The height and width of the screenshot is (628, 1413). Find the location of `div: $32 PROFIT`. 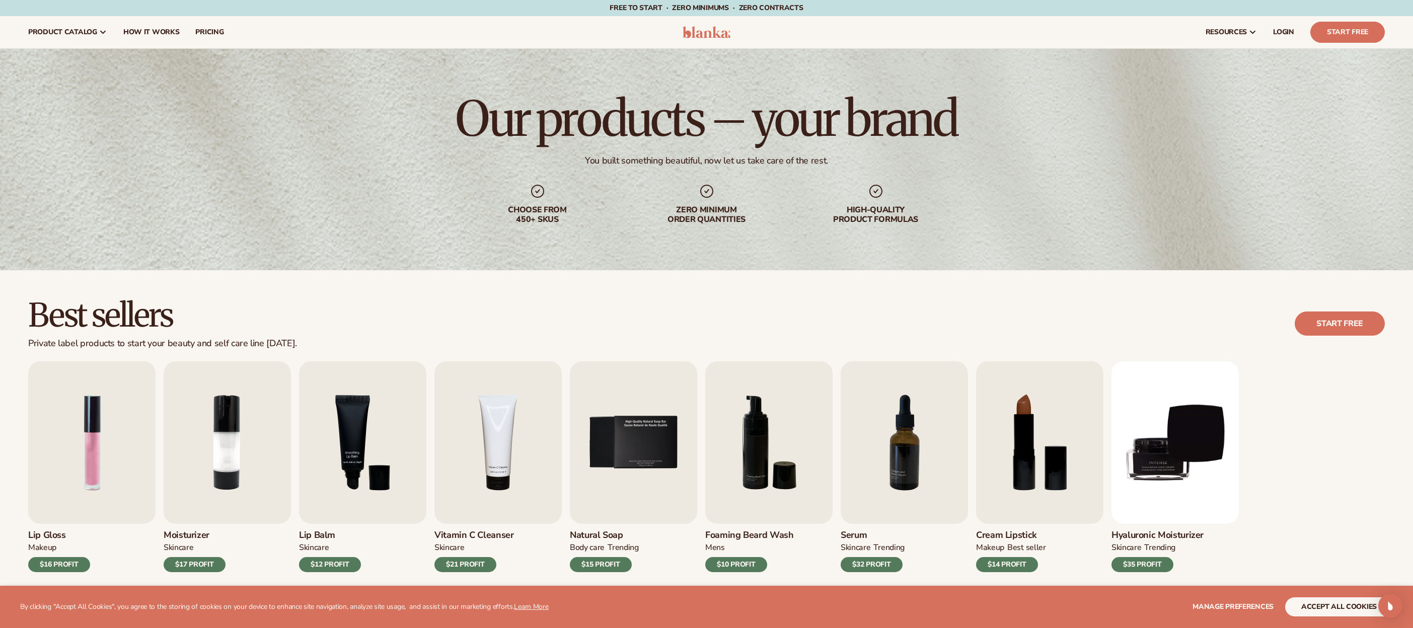

div: $32 PROFIT is located at coordinates (872, 565).